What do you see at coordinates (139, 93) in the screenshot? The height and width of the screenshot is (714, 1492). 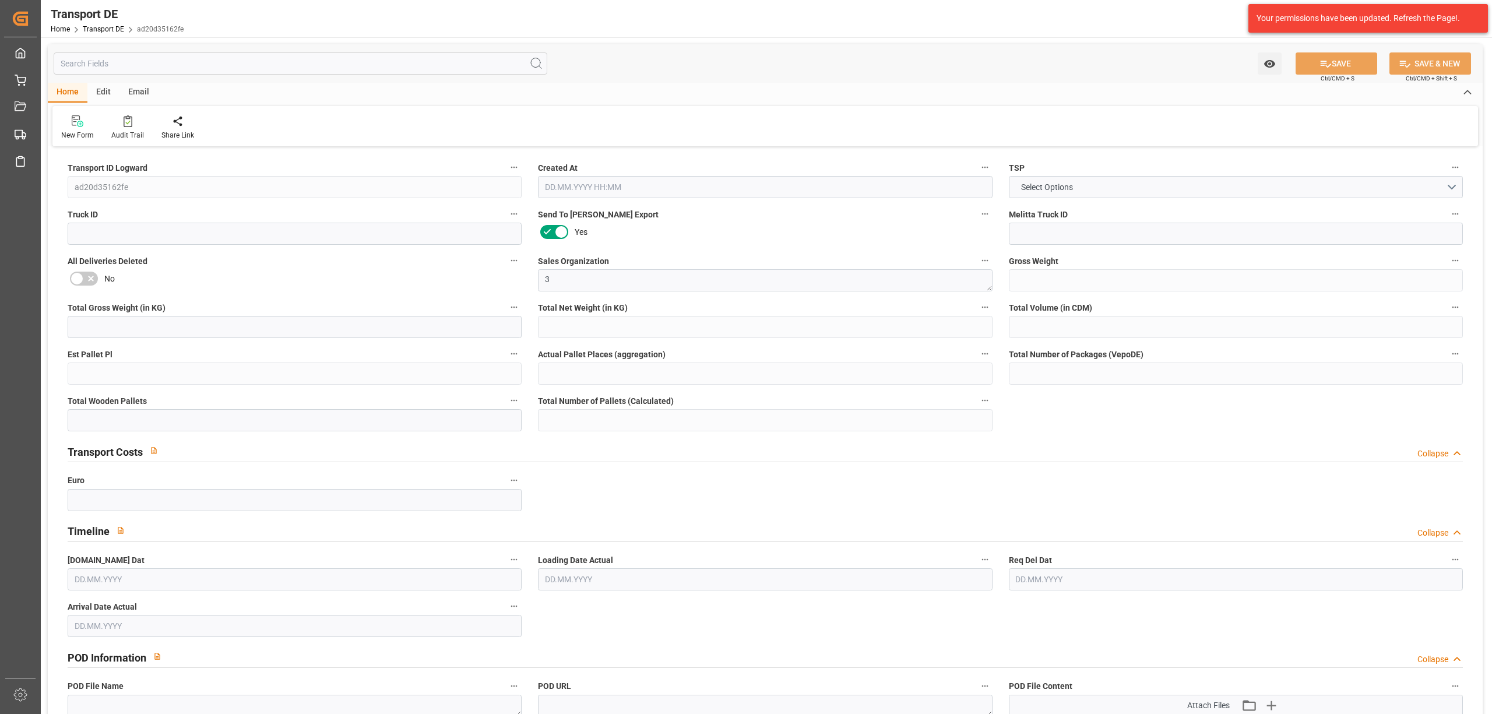 I see `div: Email` at bounding box center [139, 93].